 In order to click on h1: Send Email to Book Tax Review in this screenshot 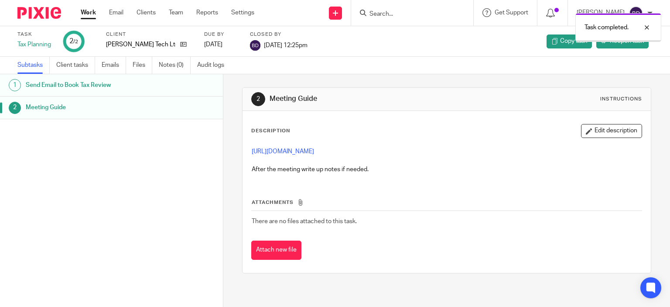, I will do `click(89, 85)`.